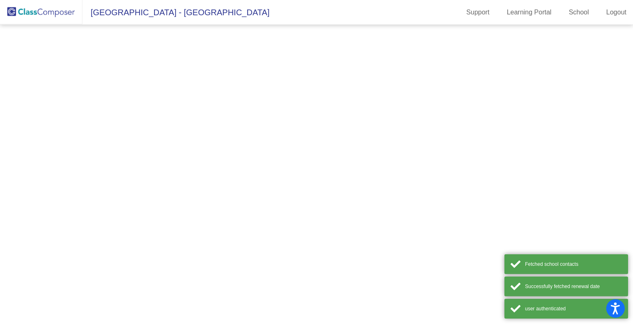 The image size is (633, 326). What do you see at coordinates (478, 12) in the screenshot?
I see `a: Support` at bounding box center [478, 12].